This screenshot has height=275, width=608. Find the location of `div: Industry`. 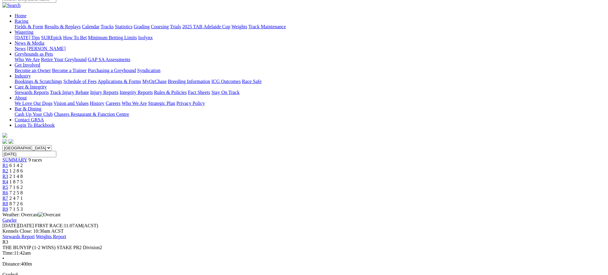

div: Industry is located at coordinates (310, 82).